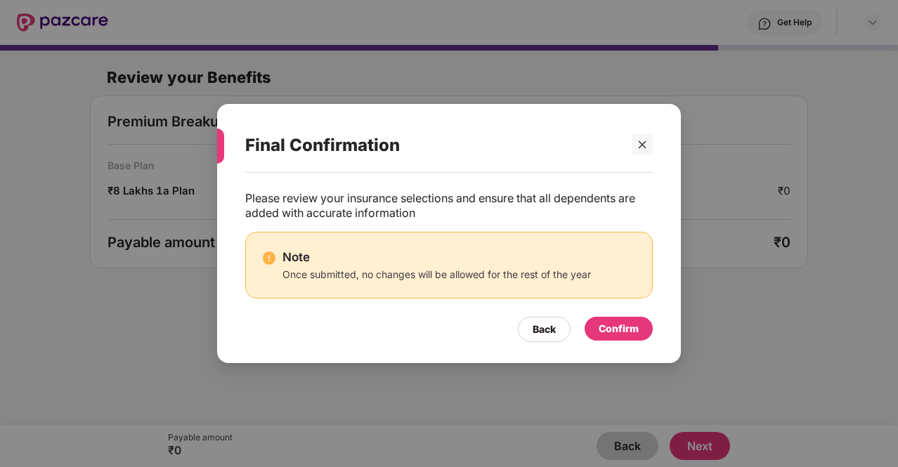  I want to click on span: close, so click(642, 145).